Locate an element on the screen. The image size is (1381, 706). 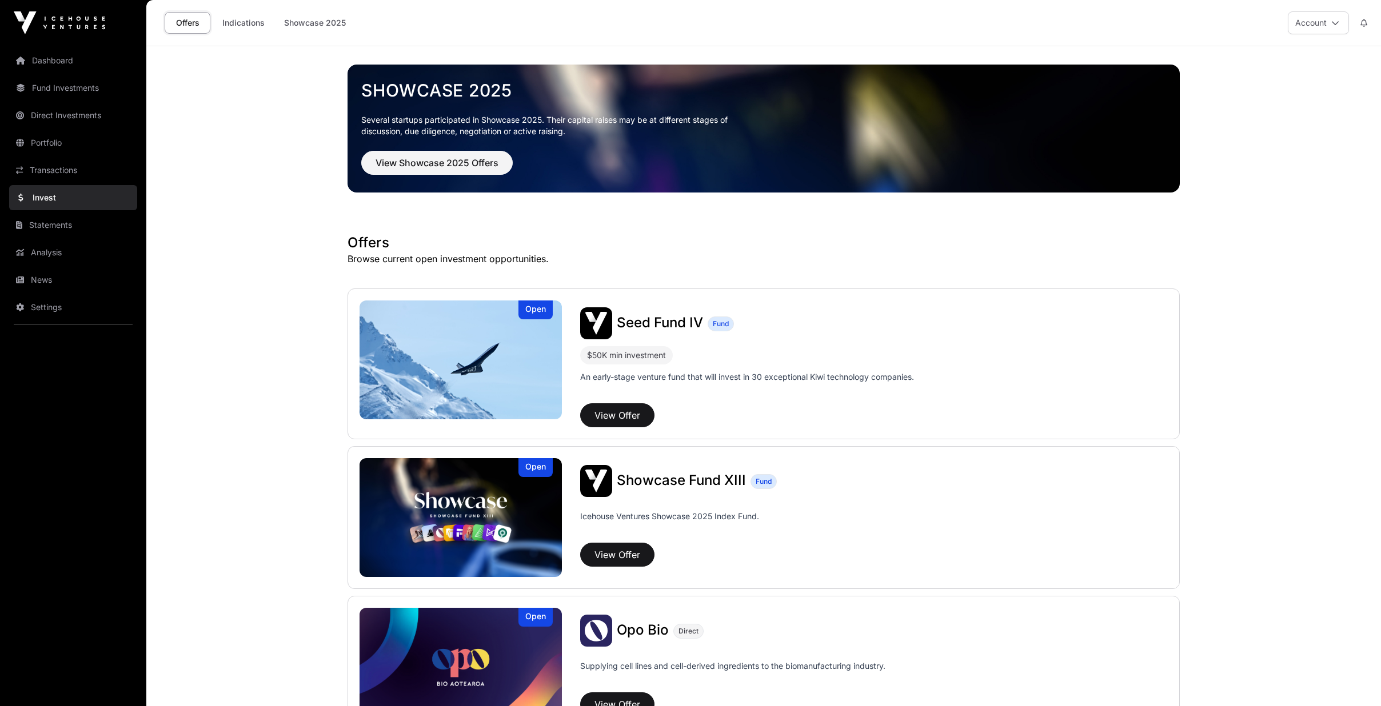
p: Supplying cell lines and cell-derived ingredients to the biomanufacturing industry. is located at coordinates (733, 666).